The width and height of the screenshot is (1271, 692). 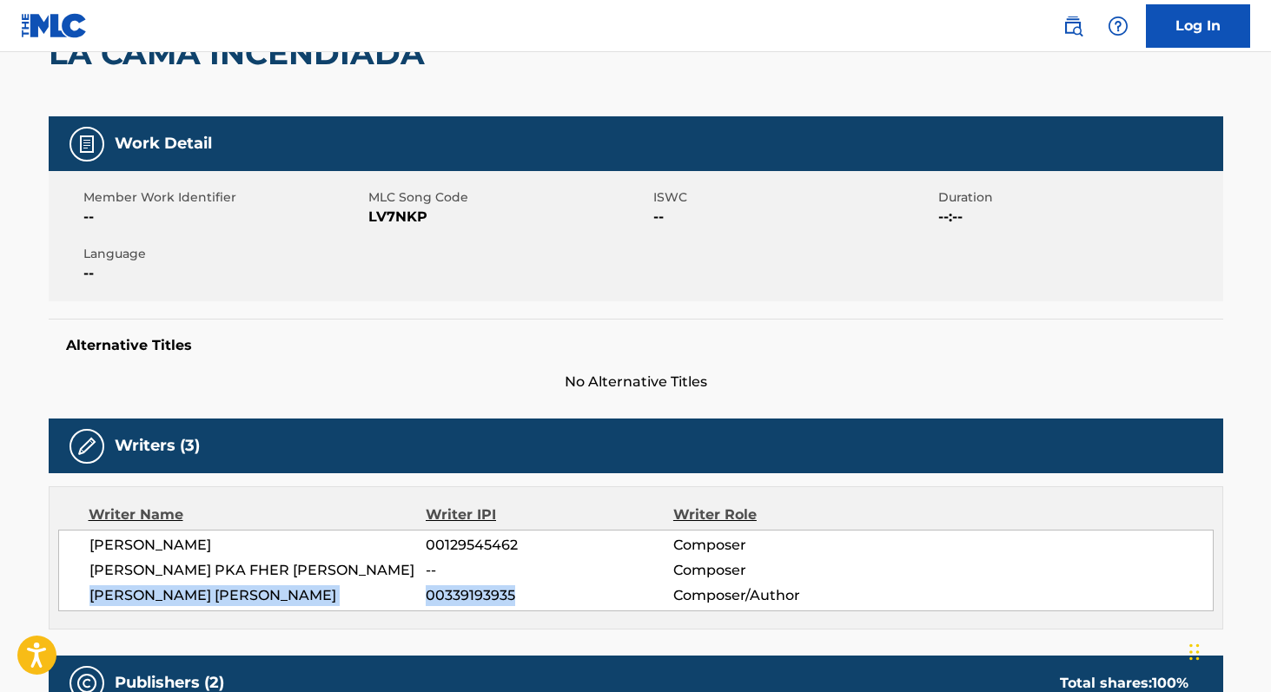 I want to click on span: Member Work Identifier, so click(x=223, y=197).